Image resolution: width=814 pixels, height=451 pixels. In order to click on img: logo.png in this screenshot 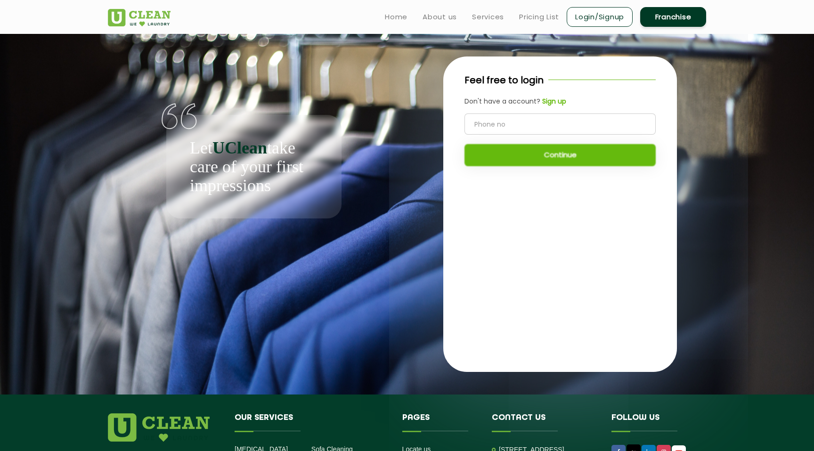, I will do `click(159, 428)`.